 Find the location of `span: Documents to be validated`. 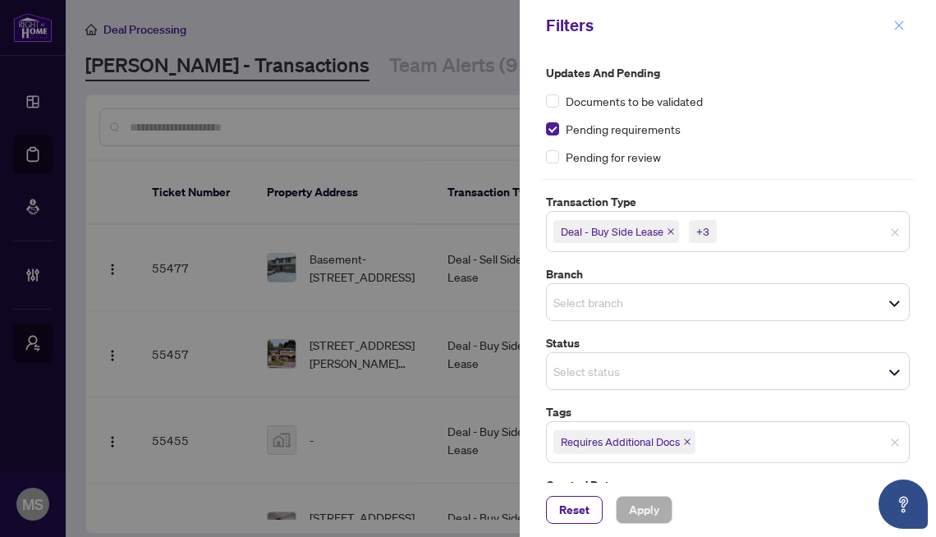

span: Documents to be validated is located at coordinates (634, 101).